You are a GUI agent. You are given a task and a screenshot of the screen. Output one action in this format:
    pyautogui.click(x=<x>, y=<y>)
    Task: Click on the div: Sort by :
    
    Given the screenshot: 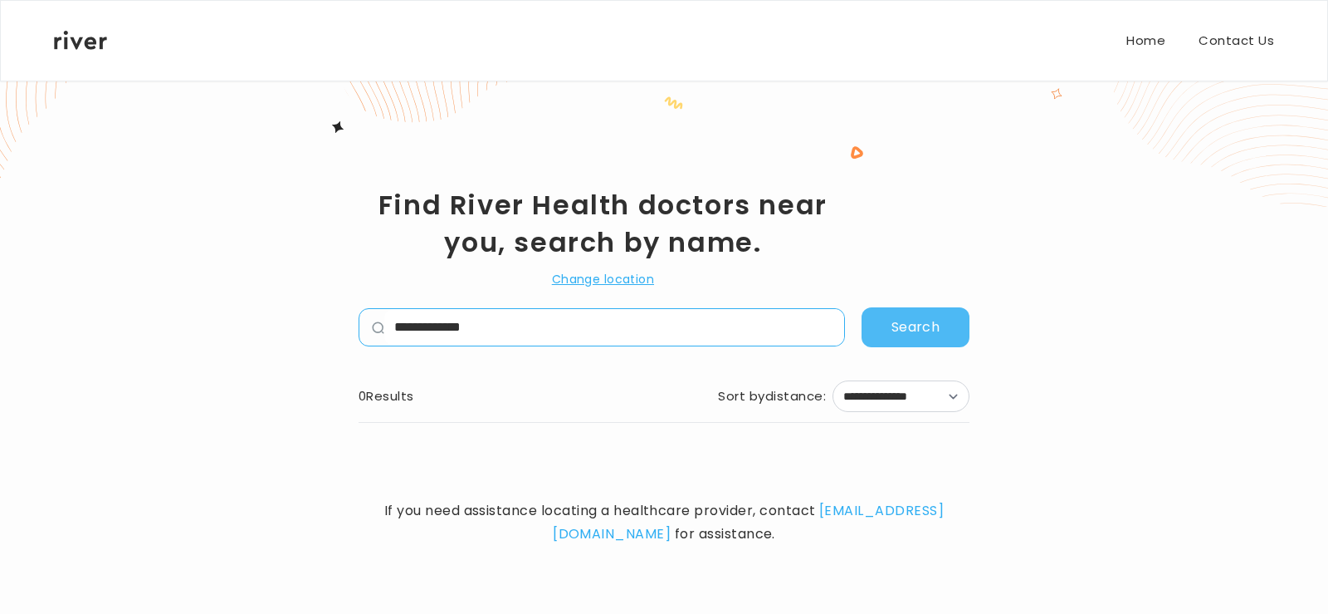 What is the action you would take?
    pyautogui.click(x=772, y=396)
    